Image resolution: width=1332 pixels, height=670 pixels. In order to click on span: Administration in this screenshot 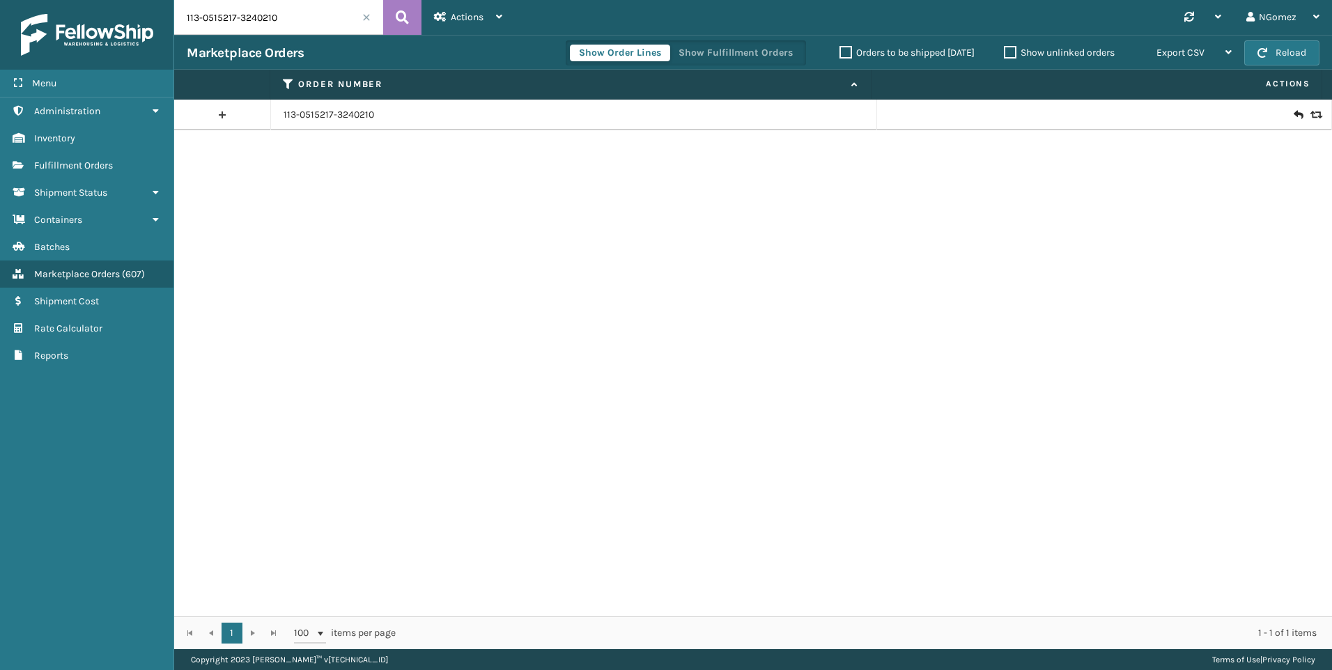, I will do `click(67, 111)`.